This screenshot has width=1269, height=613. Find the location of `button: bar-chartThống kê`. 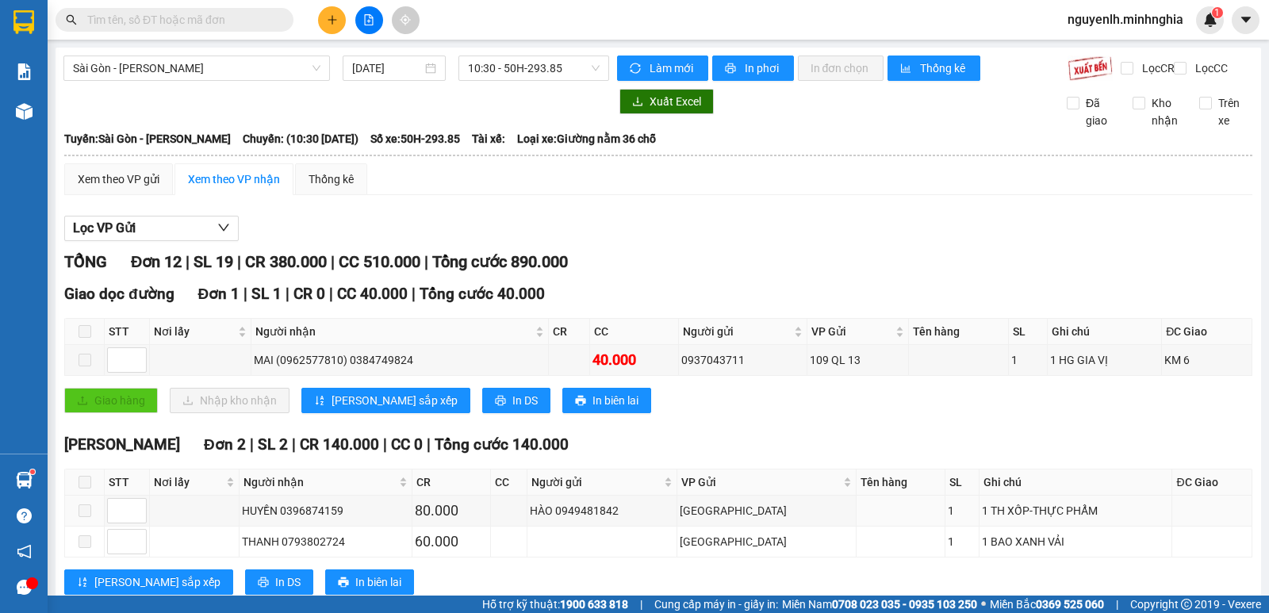

button: bar-chartThống kê is located at coordinates (934, 68).